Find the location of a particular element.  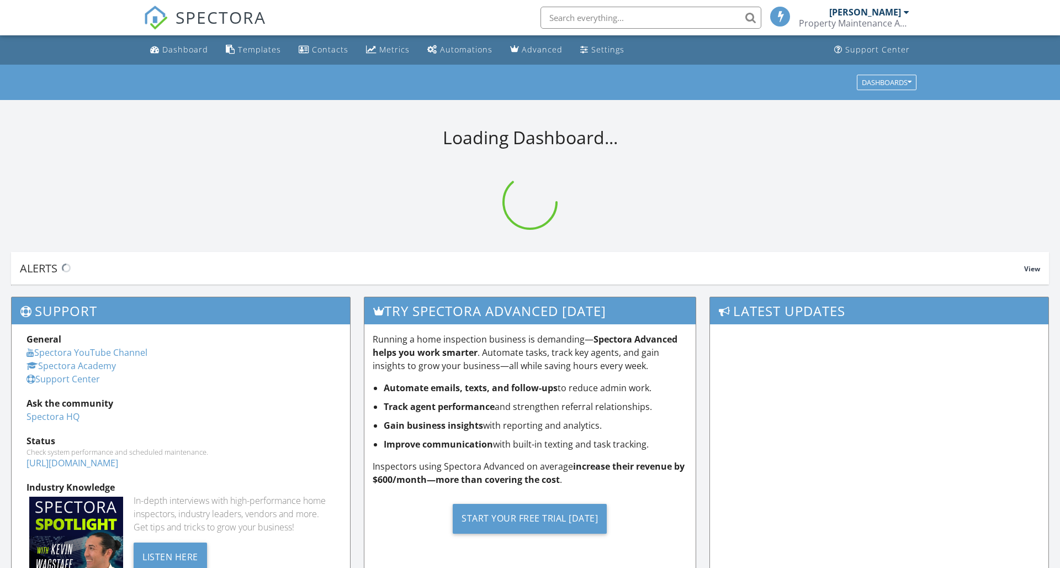

div: Industry Knowledge is located at coordinates (181, 487).